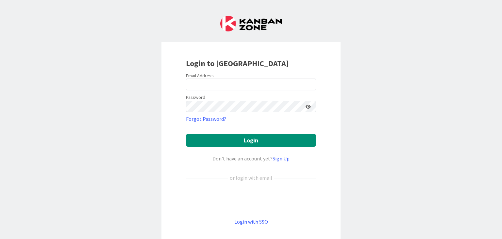 The width and height of the screenshot is (502, 239). What do you see at coordinates (196, 97) in the screenshot?
I see `label: Password` at bounding box center [196, 97].